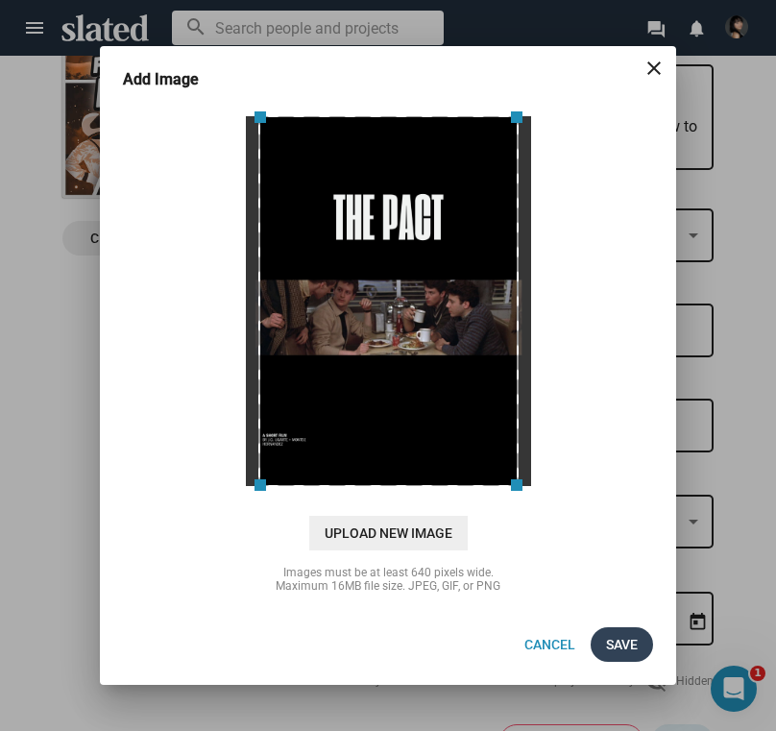 The image size is (776, 731). Describe the element at coordinates (388, 533) in the screenshot. I see `span: Upload New Image` at that location.